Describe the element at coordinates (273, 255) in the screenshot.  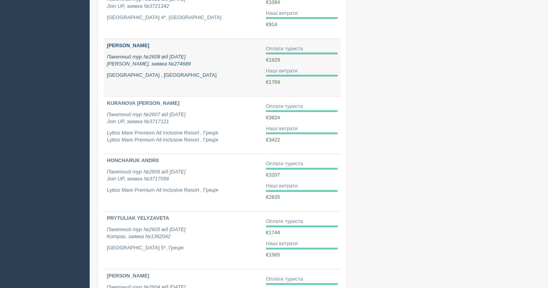
I see `span: €1565` at that location.